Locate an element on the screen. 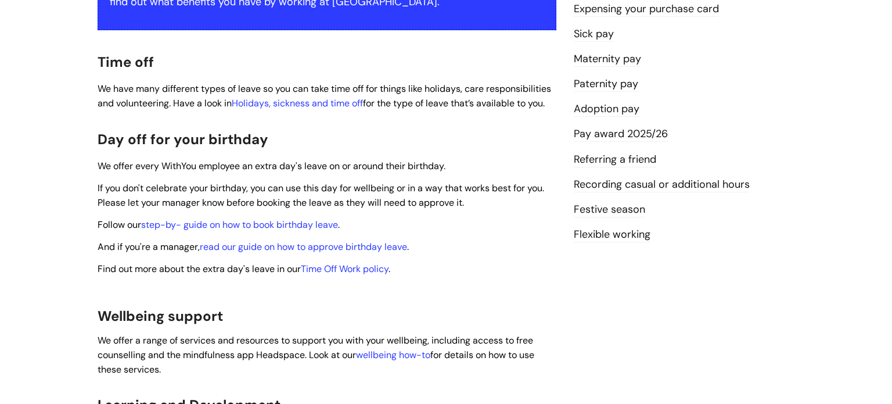  span: If you don't celebrate your birthday, you can use this day for wellbeing or in a way that works b... is located at coordinates (321, 195).